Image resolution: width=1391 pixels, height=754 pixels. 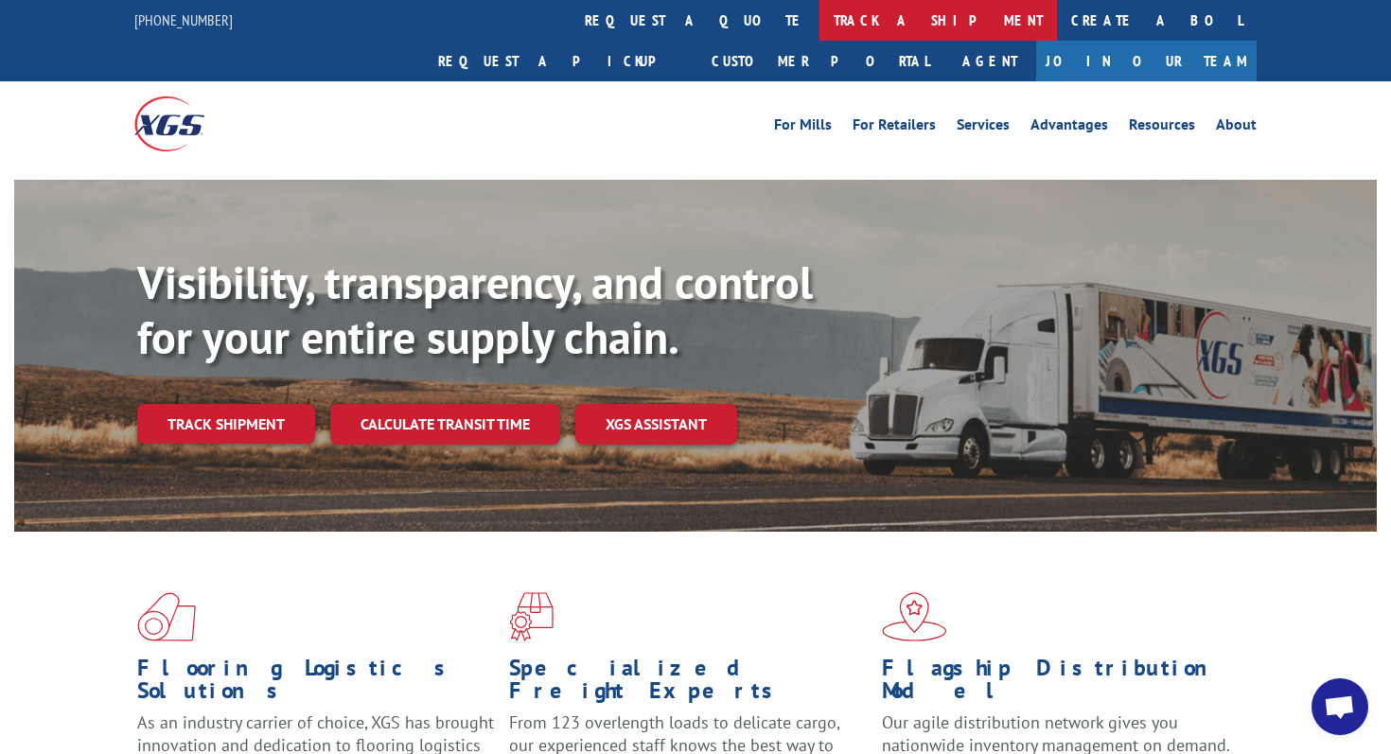 What do you see at coordinates (821, 61) in the screenshot?
I see `a: Customer Portal` at bounding box center [821, 61].